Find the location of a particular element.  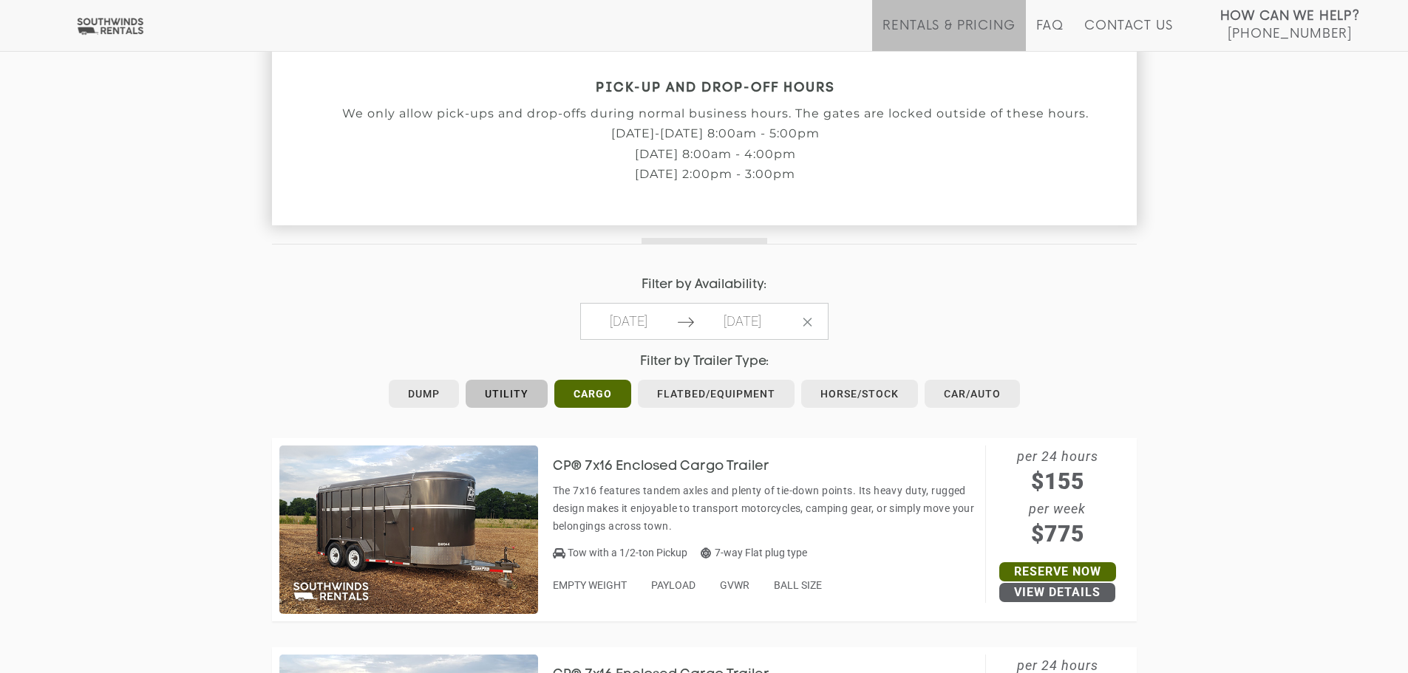

a: Utility is located at coordinates (506, 394).